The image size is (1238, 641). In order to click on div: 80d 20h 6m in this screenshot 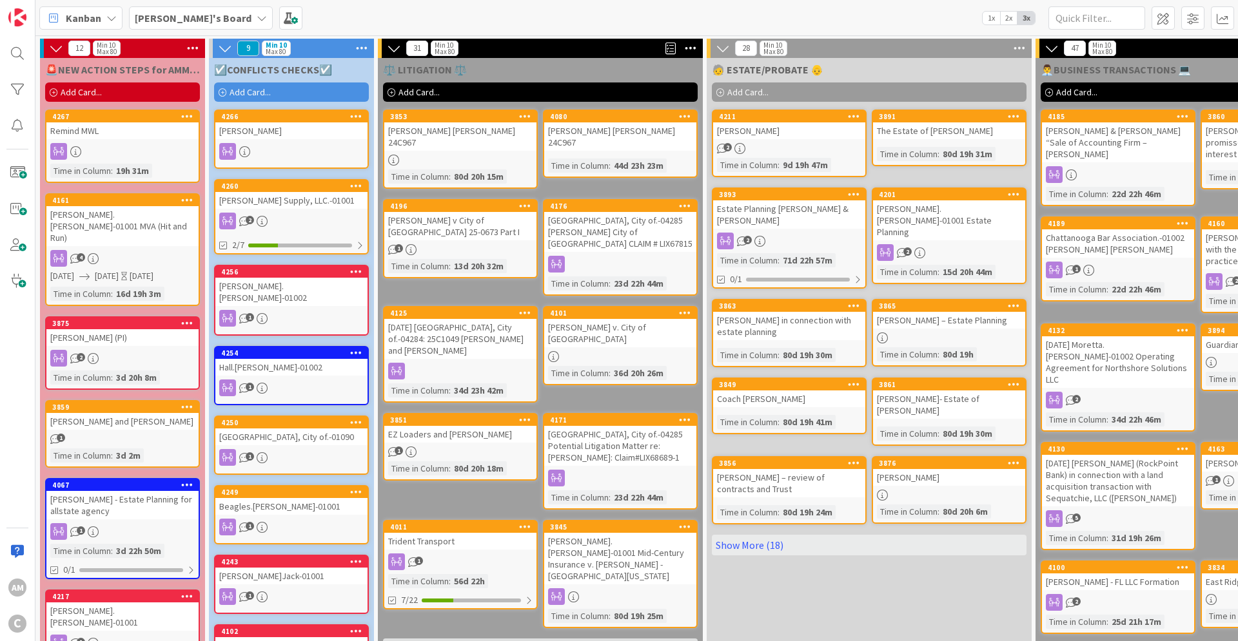, I will do `click(965, 512)`.